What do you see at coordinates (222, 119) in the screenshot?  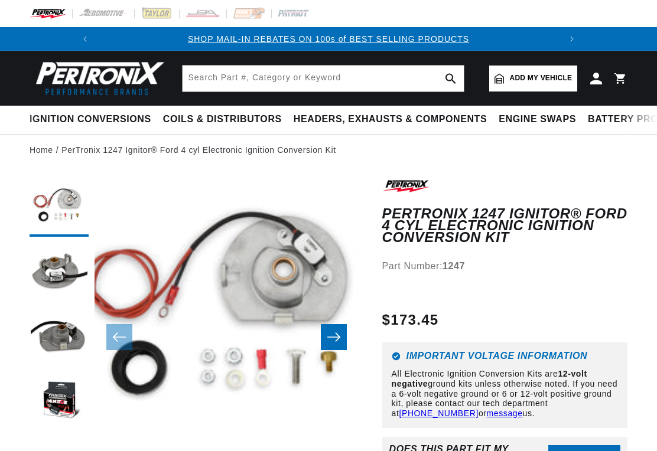 I see `summary: Coils & Distributors` at bounding box center [222, 119].